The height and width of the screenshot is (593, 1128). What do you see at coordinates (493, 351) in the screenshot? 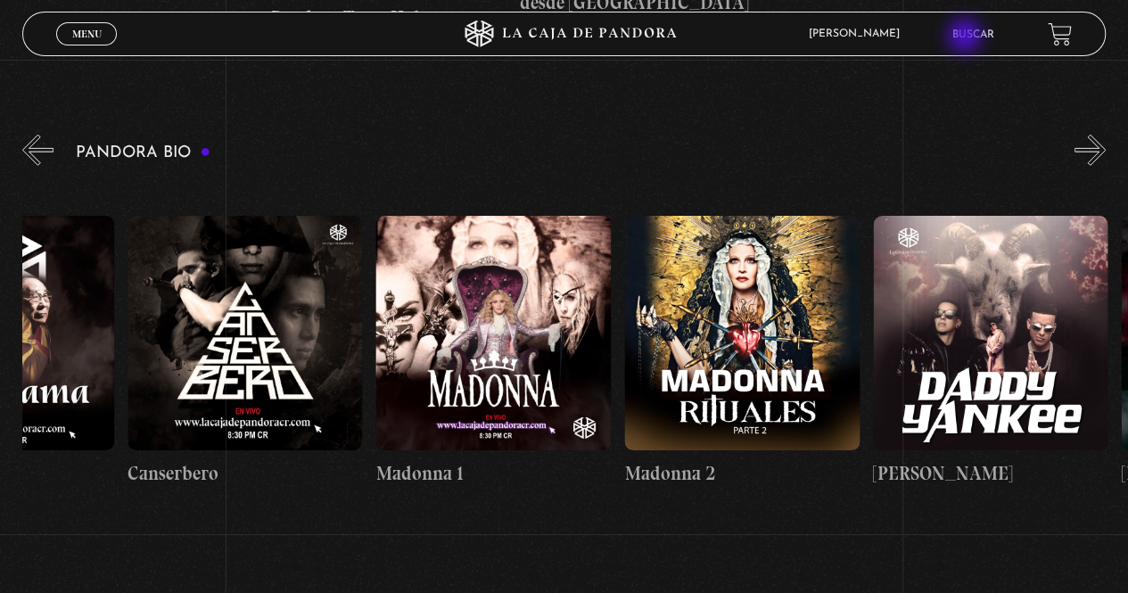
I see `a: Madonna 1` at bounding box center [493, 351].